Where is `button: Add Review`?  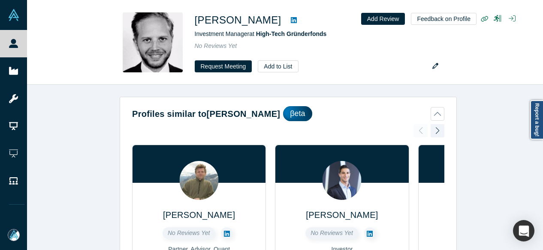 button: Add Review is located at coordinates (383, 19).